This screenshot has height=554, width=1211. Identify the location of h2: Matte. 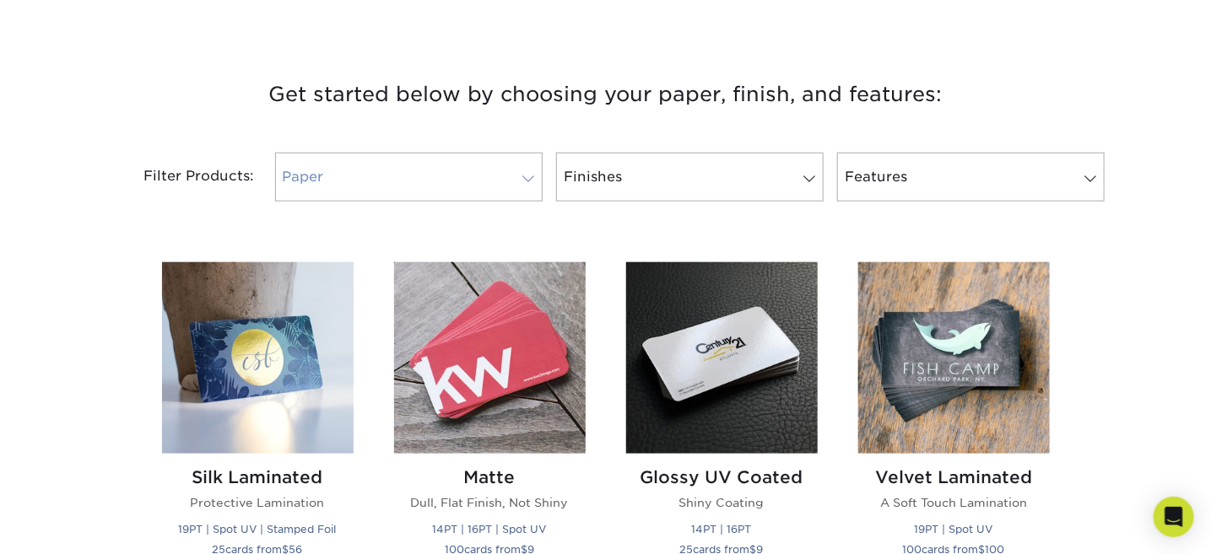
(489, 478).